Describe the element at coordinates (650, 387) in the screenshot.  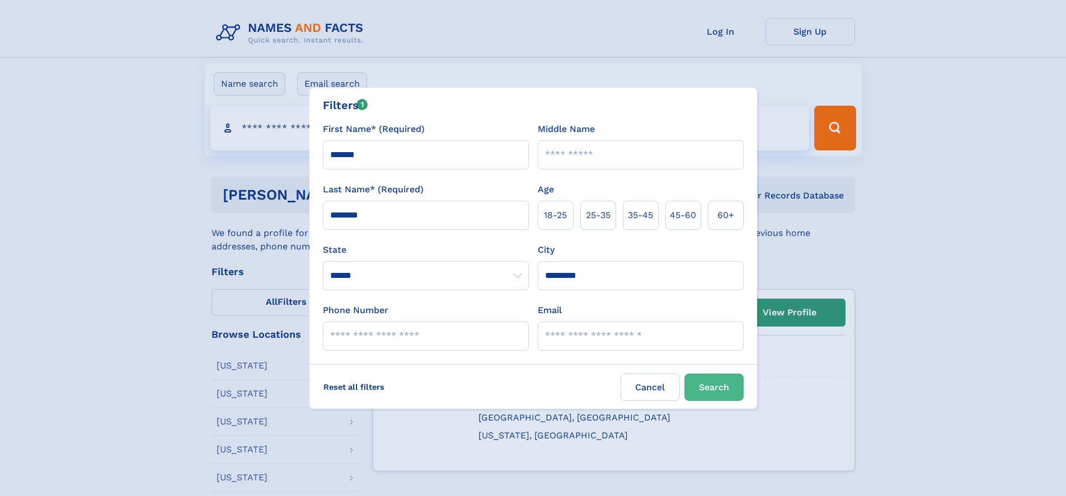
I see `label: Cancel` at that location.